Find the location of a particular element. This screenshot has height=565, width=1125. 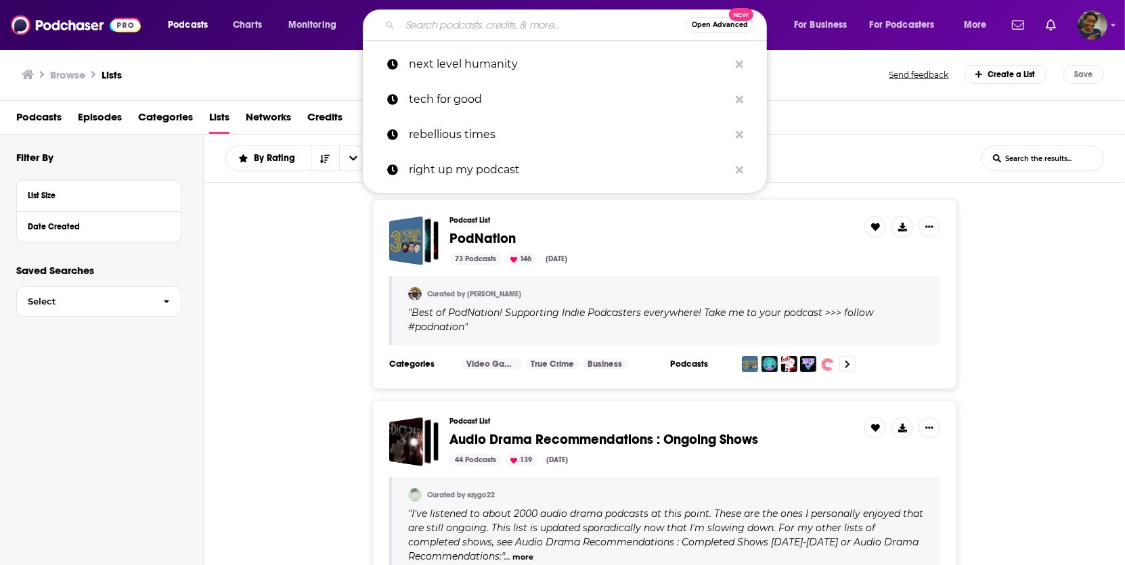

p: right up my podcast is located at coordinates (568, 170).